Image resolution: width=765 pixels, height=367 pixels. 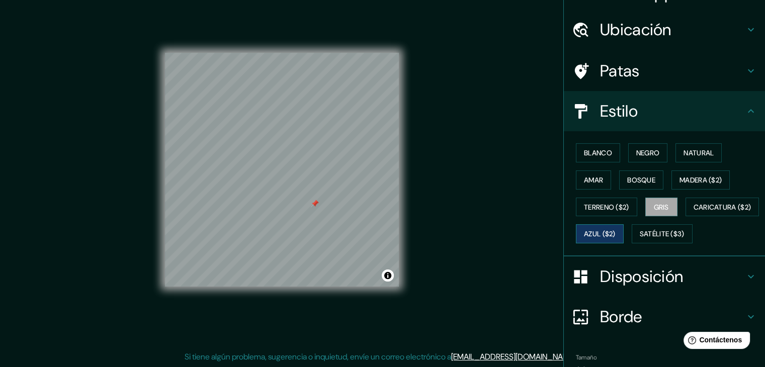 What do you see at coordinates (606, 207) in the screenshot?
I see `button: Terreno ($2)` at bounding box center [606, 207].